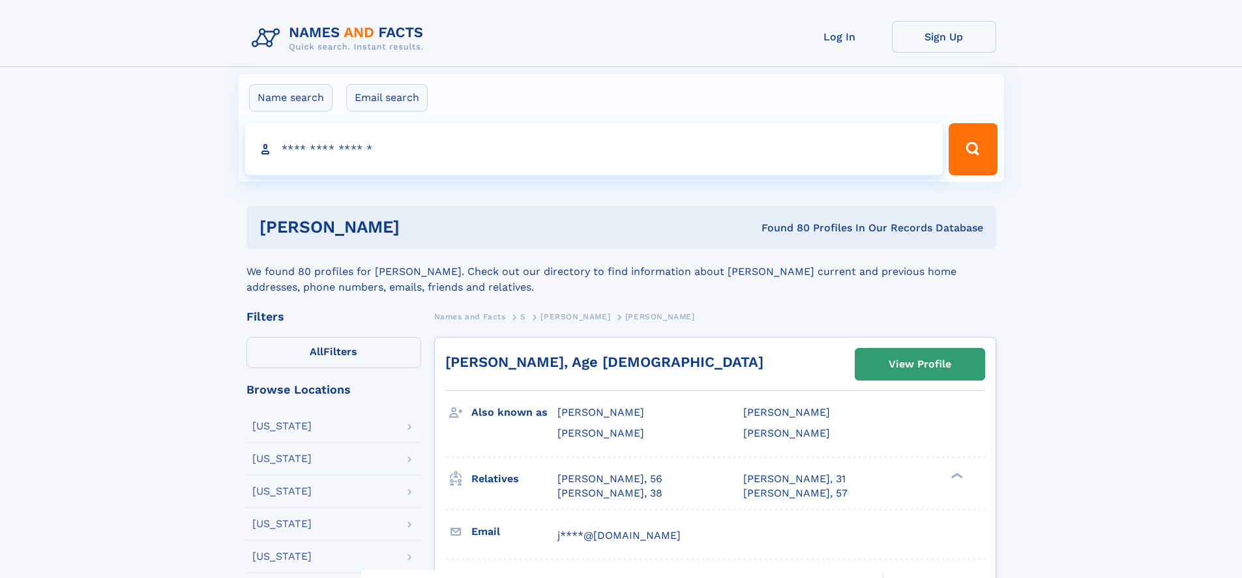 This screenshot has height=578, width=1242. I want to click on a: Names and Facts, so click(470, 316).